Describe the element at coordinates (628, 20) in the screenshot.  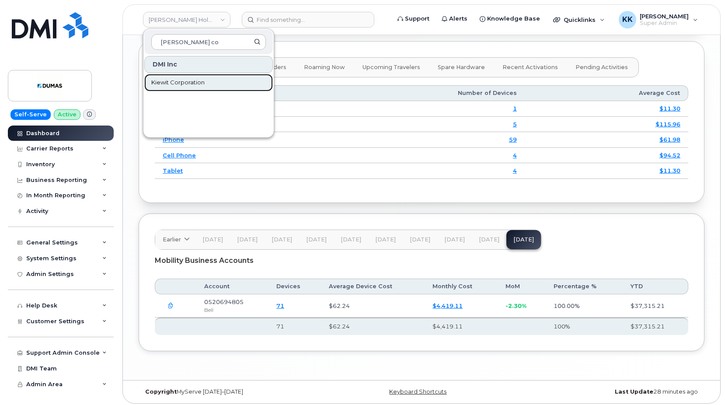
I see `span: KK` at that location.